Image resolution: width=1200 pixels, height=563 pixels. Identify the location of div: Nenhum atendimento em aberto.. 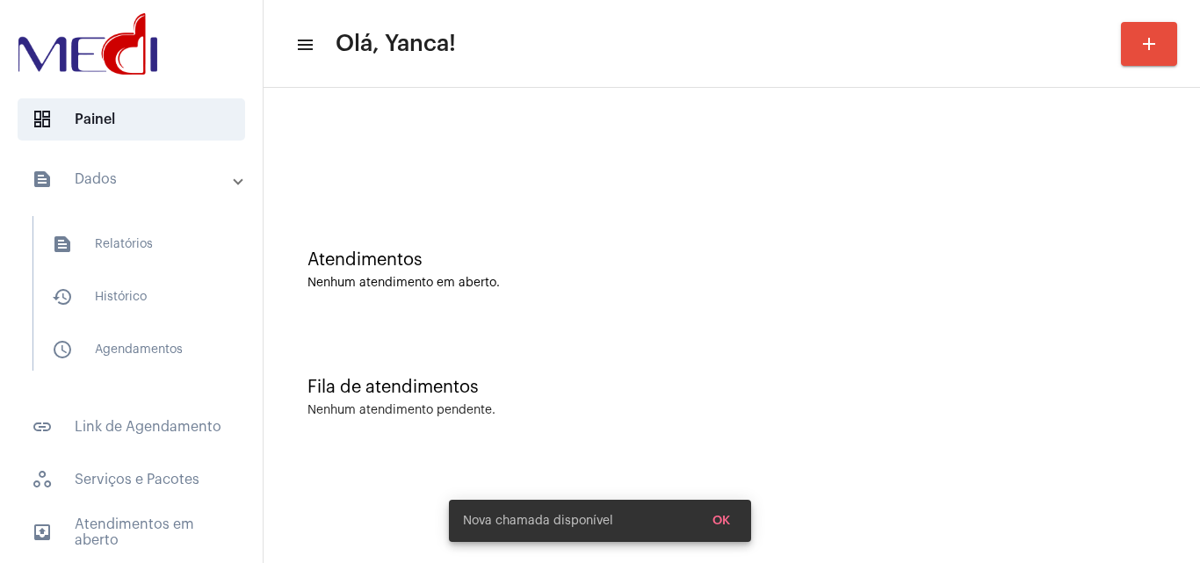
(732, 283).